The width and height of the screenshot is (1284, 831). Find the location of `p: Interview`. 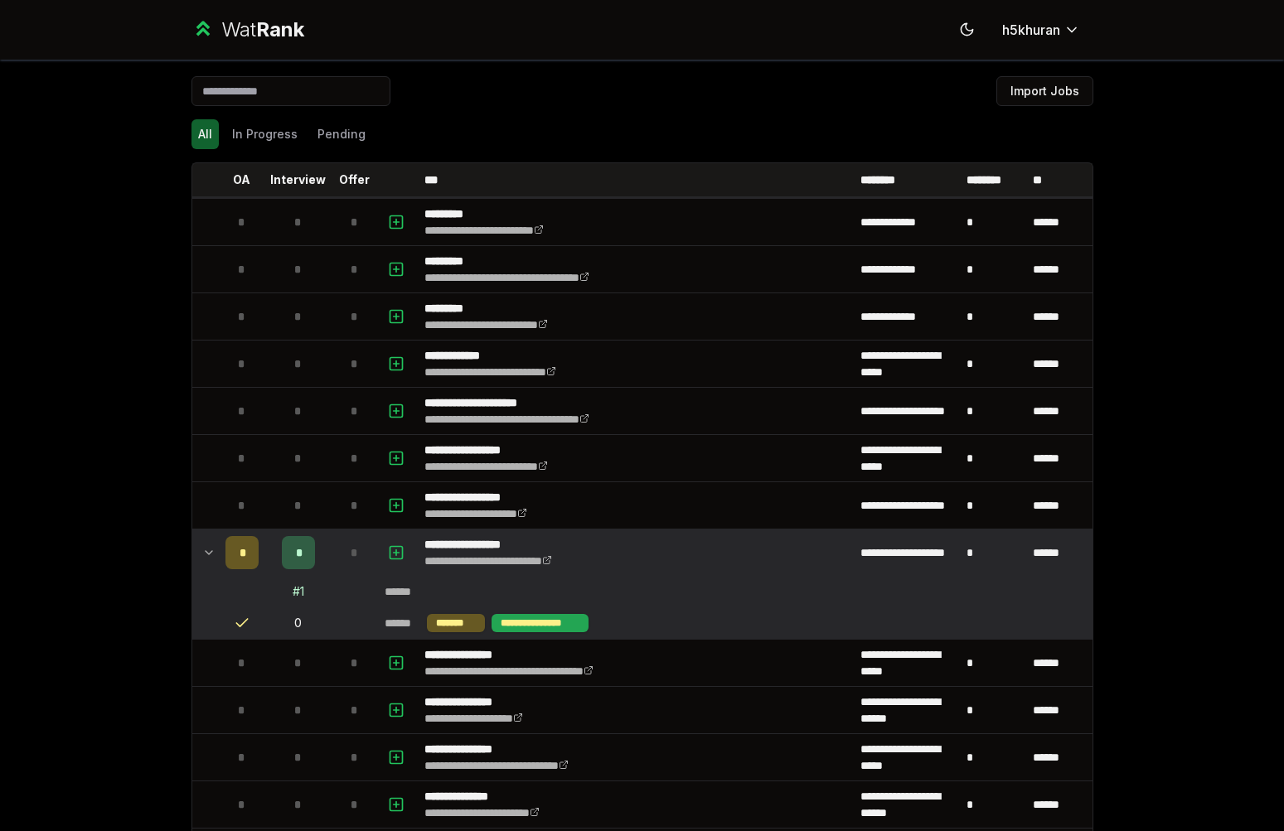

p: Interview is located at coordinates (298, 180).